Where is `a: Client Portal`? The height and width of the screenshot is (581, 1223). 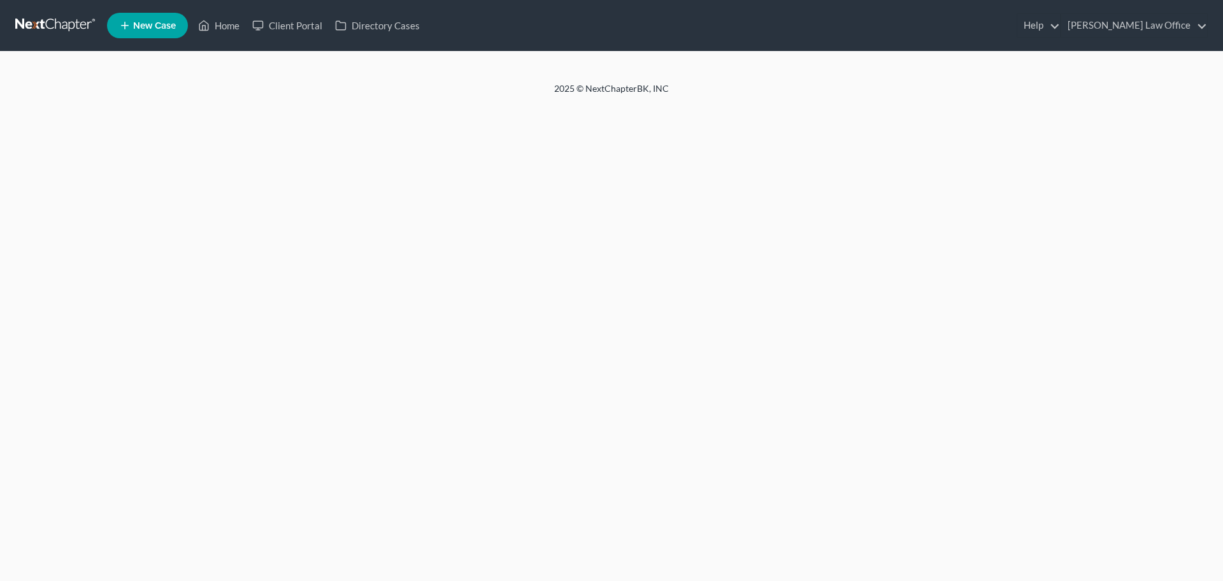 a: Client Portal is located at coordinates (287, 25).